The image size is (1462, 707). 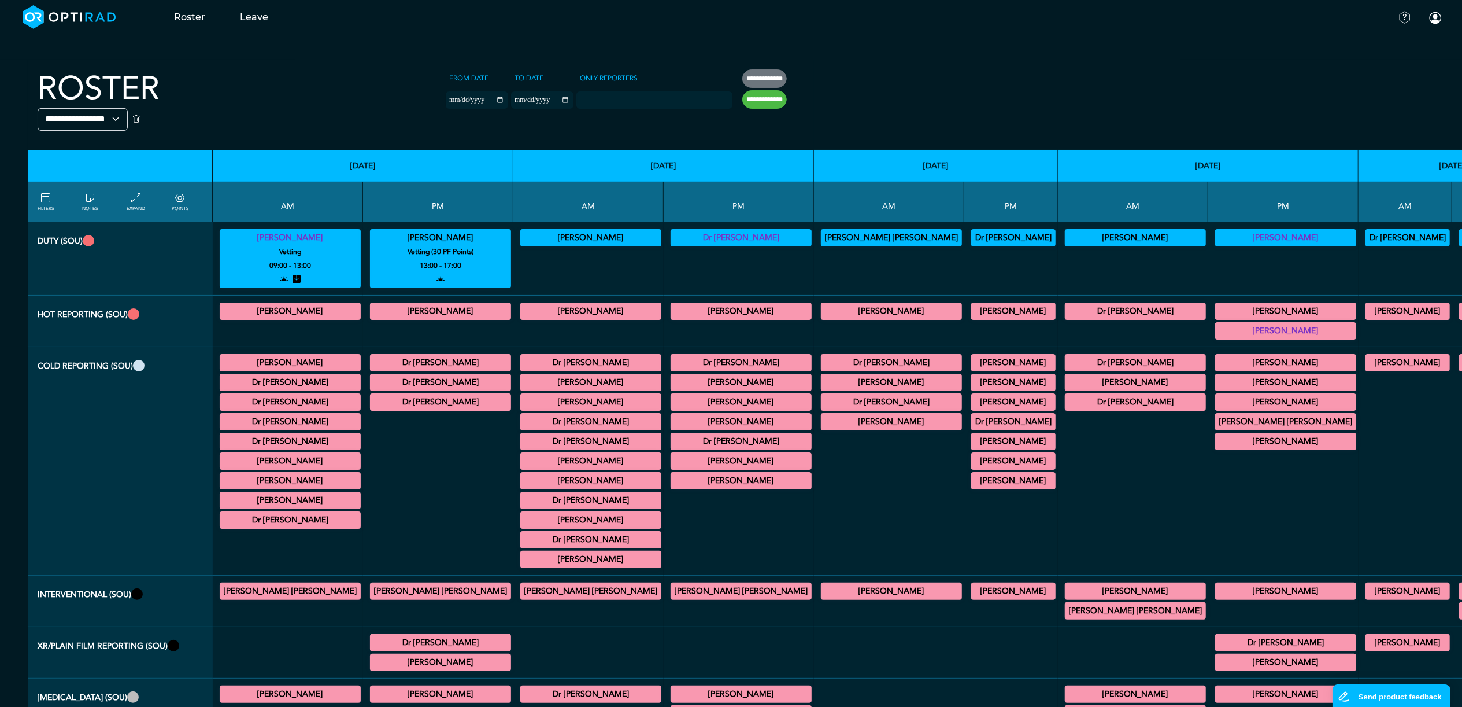 I want to click on div: Vetting (30 PF Points) 09:00 - 13:00, so click(x=892, y=238).